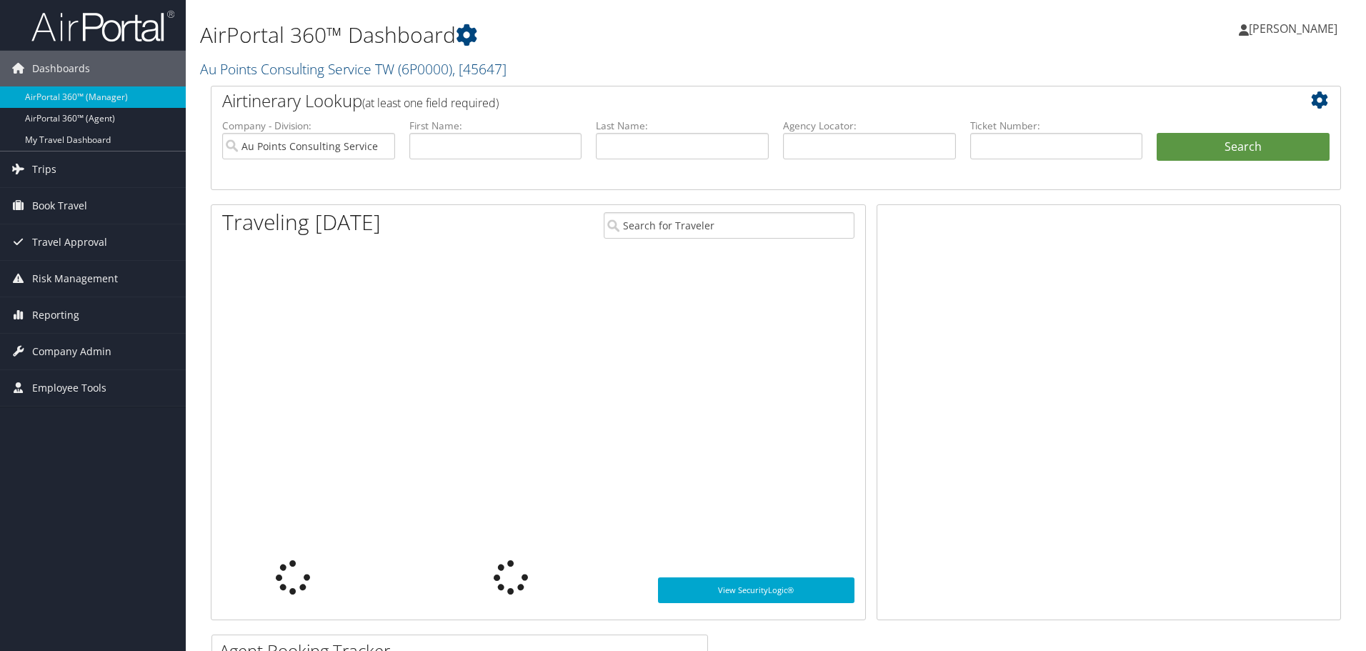 This screenshot has width=1366, height=651. What do you see at coordinates (353, 69) in the screenshot?
I see `a: Au Points Consulting Service TW` at bounding box center [353, 69].